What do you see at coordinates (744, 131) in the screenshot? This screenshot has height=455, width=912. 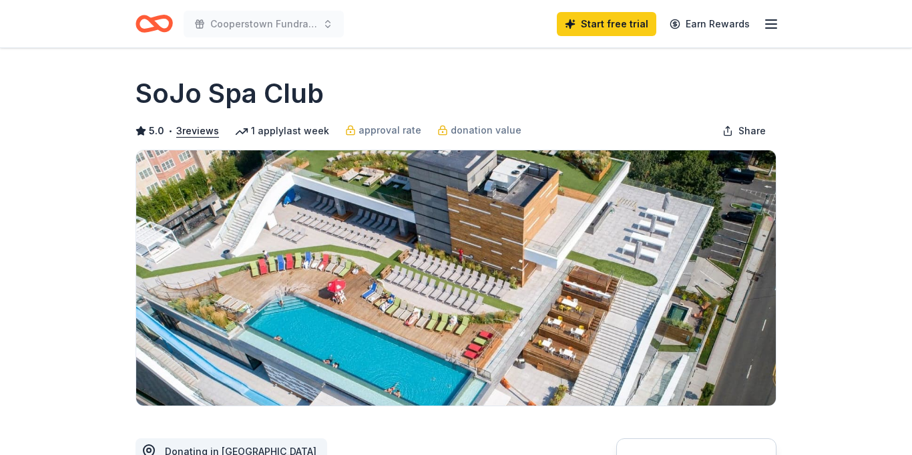 I see `button: Share` at bounding box center [744, 131].